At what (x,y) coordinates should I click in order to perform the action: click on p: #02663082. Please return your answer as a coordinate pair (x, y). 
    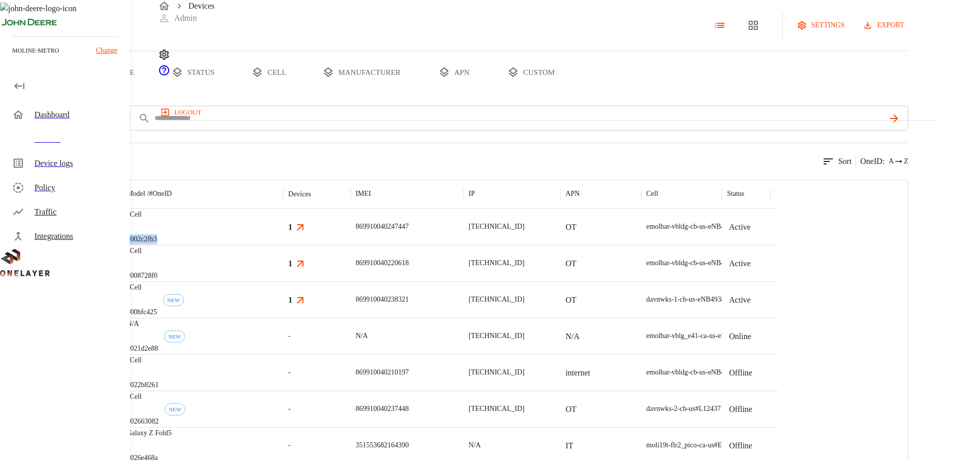
    Looking at the image, I should click on (142, 422).